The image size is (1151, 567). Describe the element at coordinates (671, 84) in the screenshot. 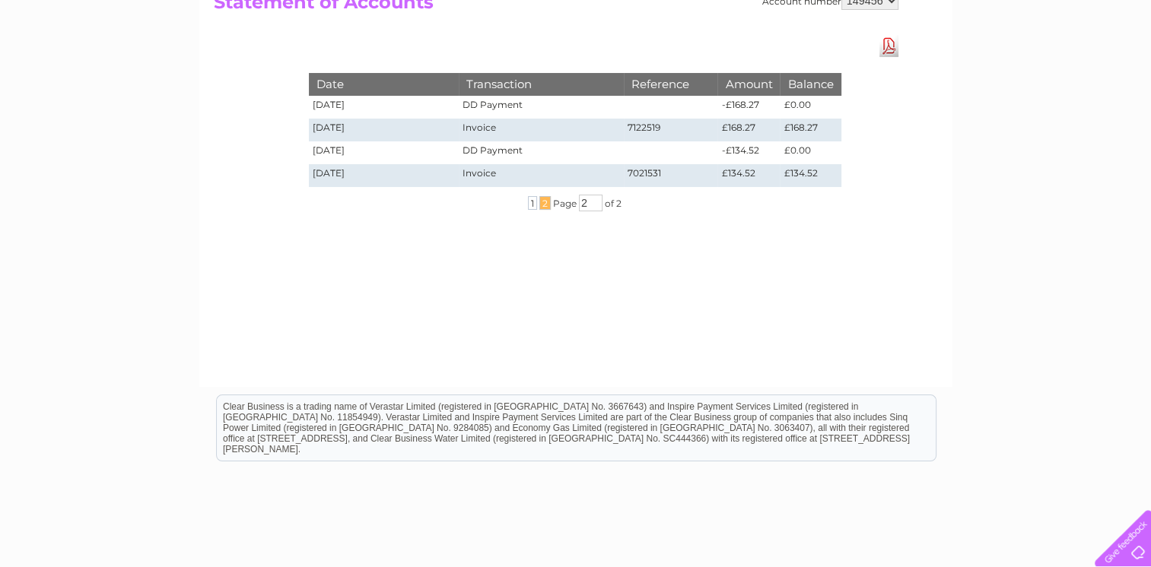

I see `th: Reference` at that location.